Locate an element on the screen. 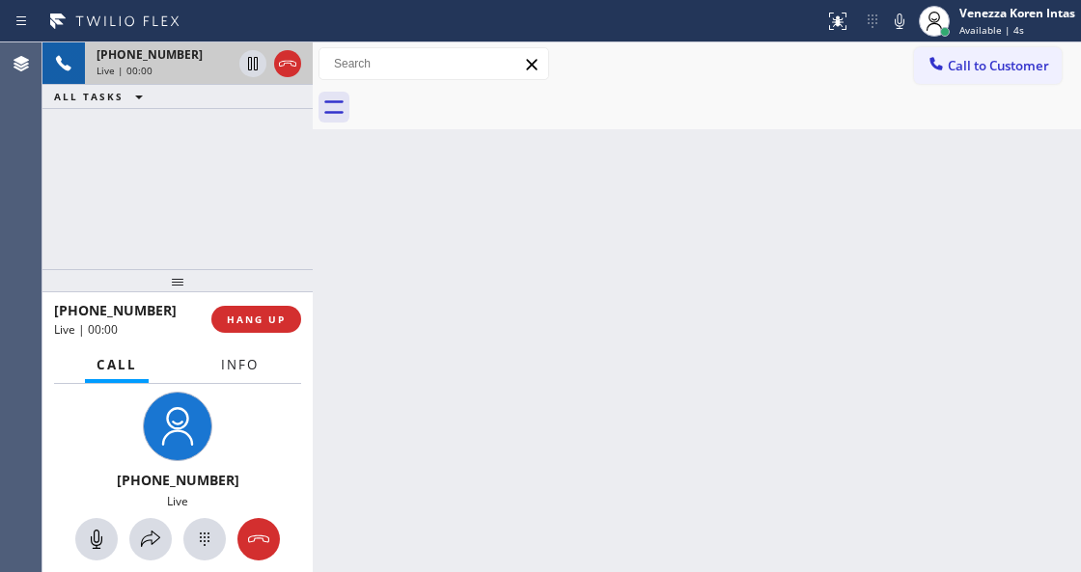 The width and height of the screenshot is (1081, 572). button: Hold Customer is located at coordinates (253, 64).